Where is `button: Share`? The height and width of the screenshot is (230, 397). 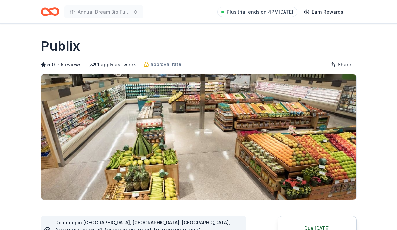
button: Share is located at coordinates (341, 64).